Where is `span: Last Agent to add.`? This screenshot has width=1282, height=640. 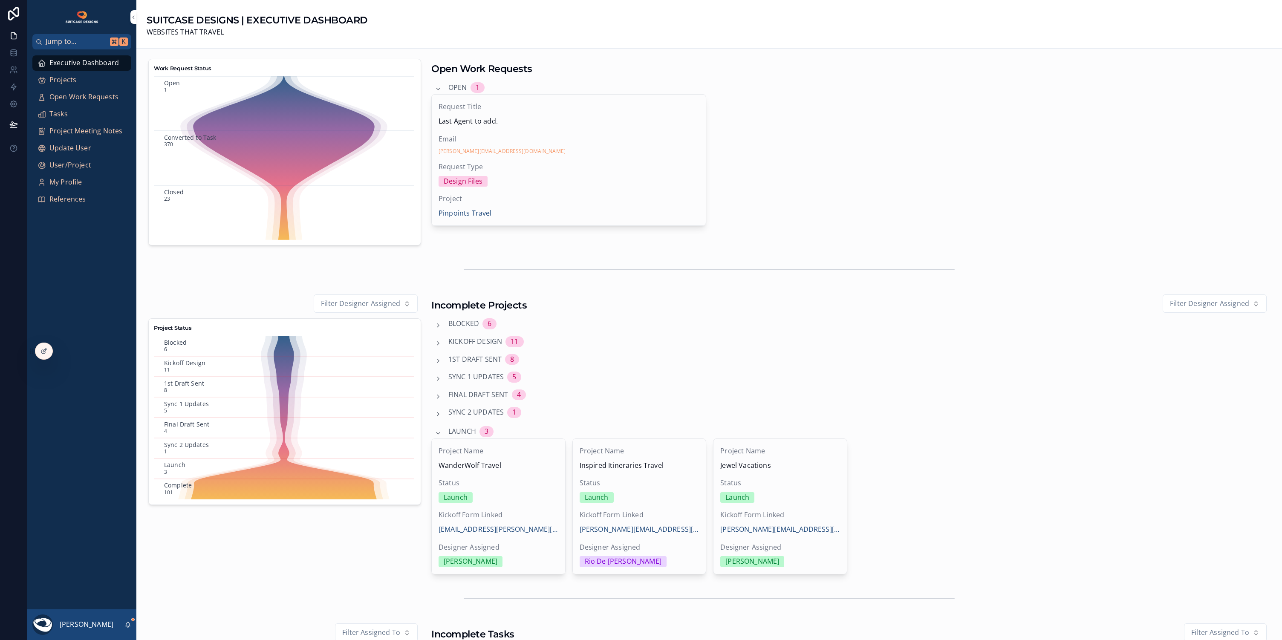
span: Last Agent to add. is located at coordinates (568, 121).